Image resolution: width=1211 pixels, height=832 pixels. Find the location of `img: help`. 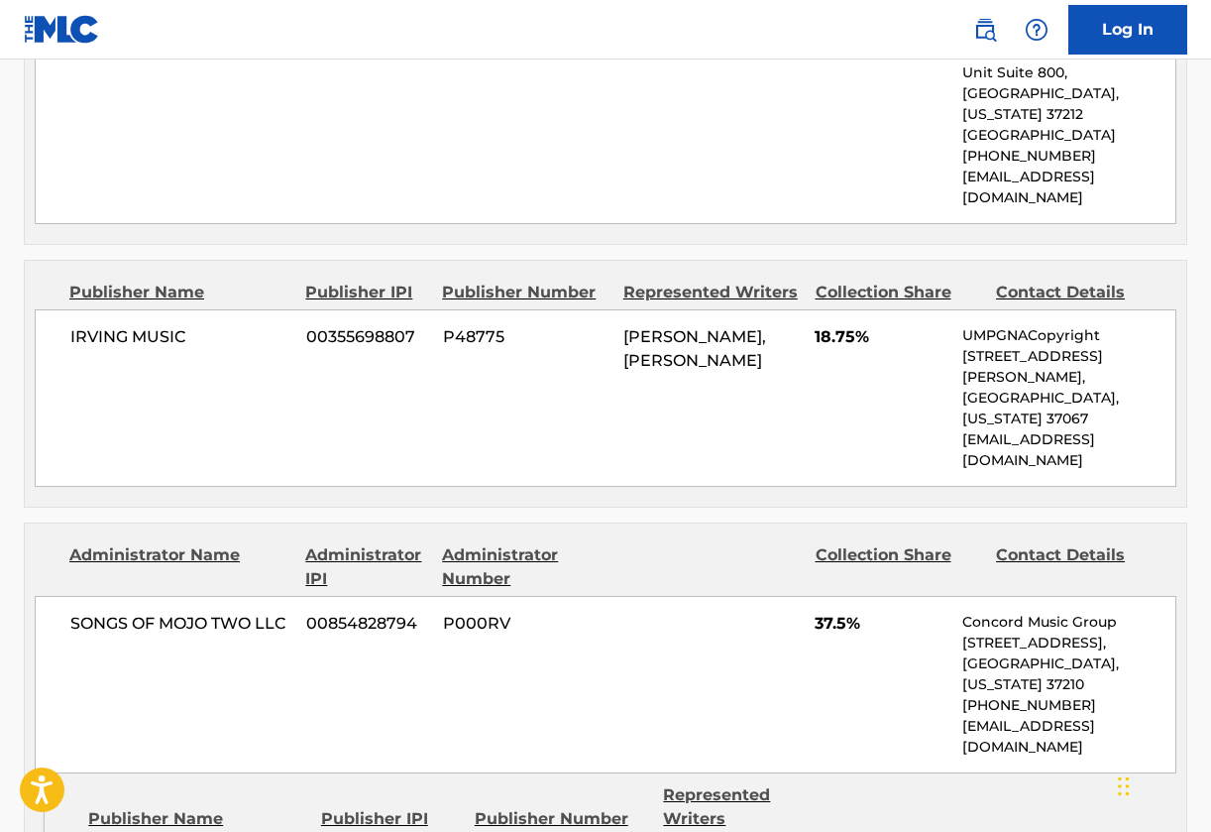

img: help is located at coordinates (1037, 30).